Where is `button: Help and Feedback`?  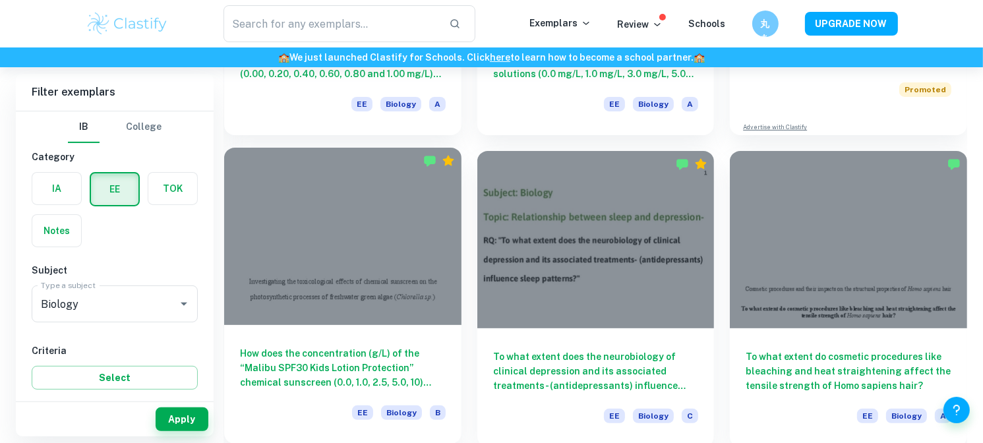 button: Help and Feedback is located at coordinates (957, 410).